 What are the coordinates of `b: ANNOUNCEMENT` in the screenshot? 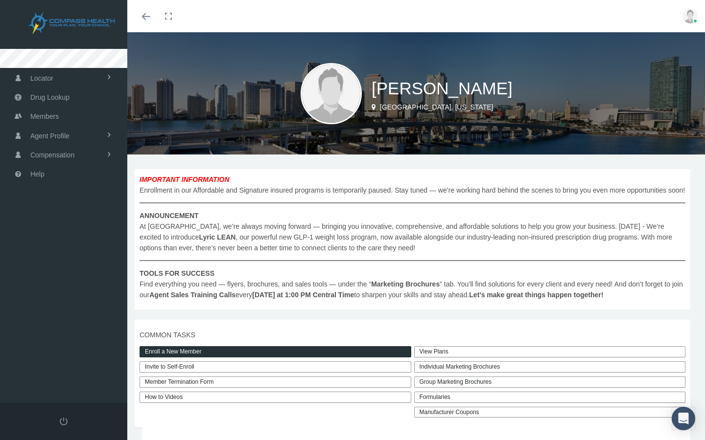 It's located at (169, 216).